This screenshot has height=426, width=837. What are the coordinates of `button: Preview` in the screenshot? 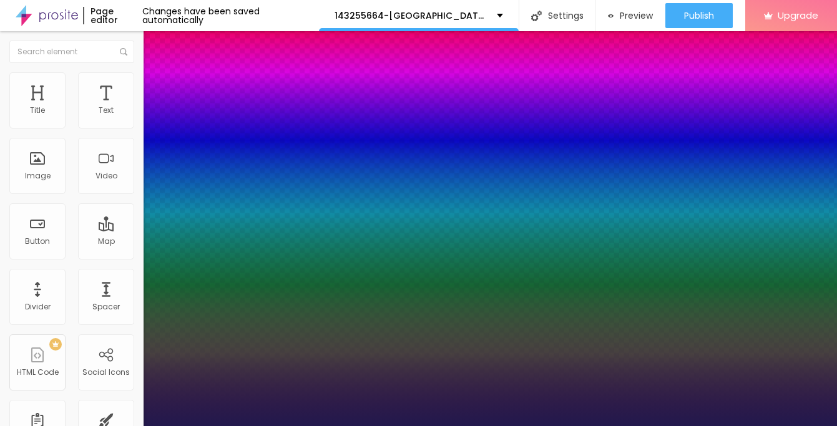 It's located at (631, 16).